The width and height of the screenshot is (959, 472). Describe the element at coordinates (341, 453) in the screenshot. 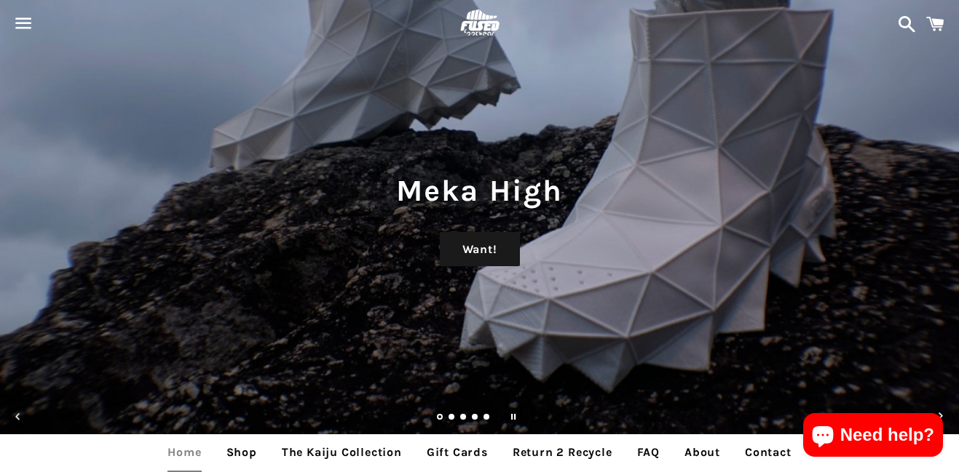

I see `a: The Kaiju Collection` at that location.